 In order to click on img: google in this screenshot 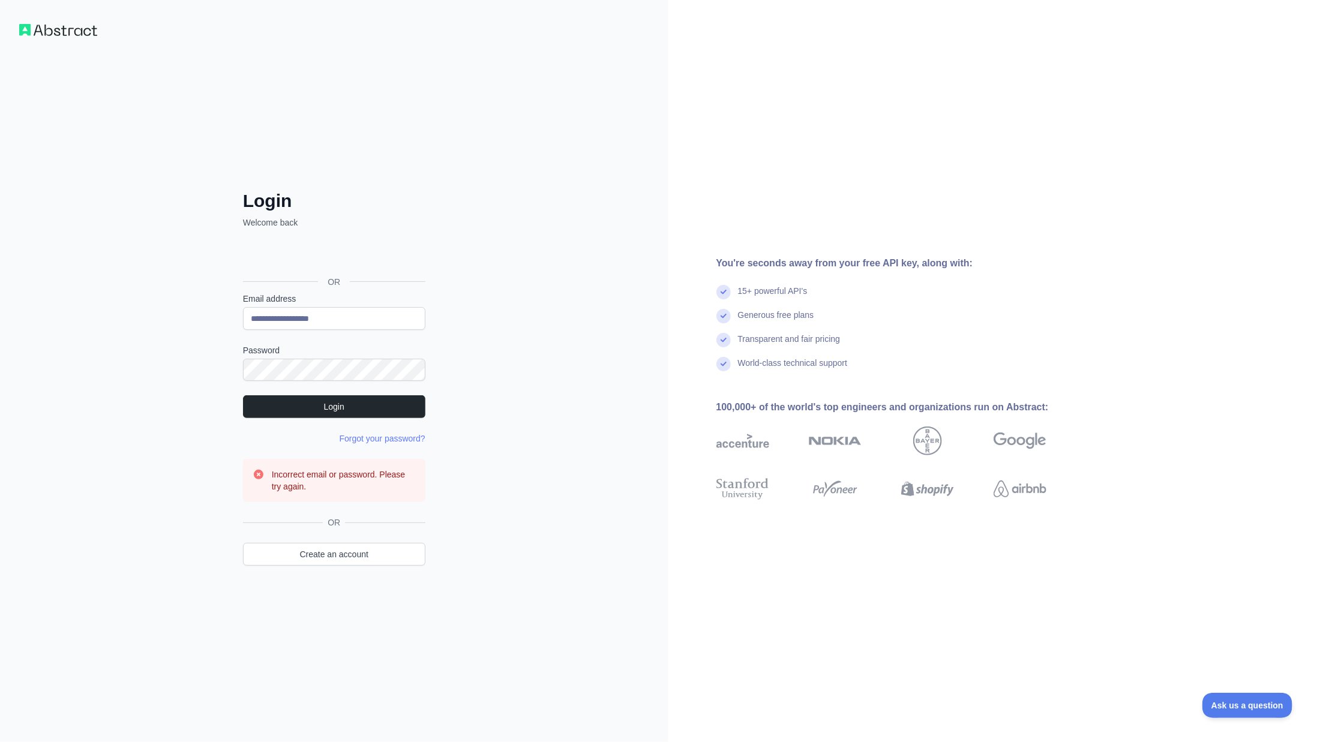, I will do `click(1020, 441)`.